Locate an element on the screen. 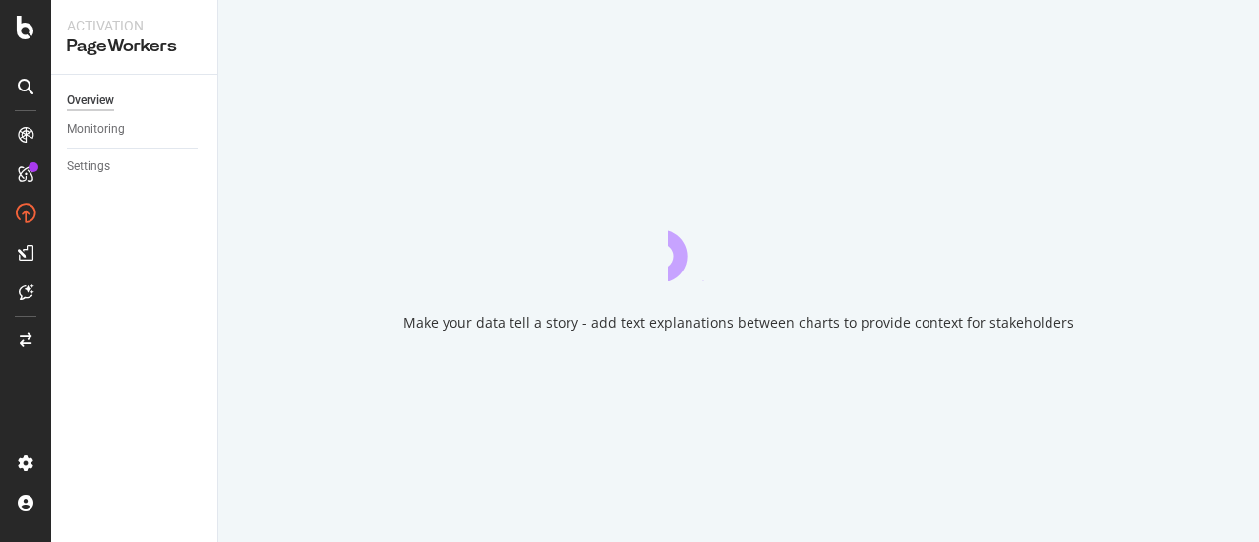 This screenshot has width=1259, height=542. a: Overview is located at coordinates (135, 100).